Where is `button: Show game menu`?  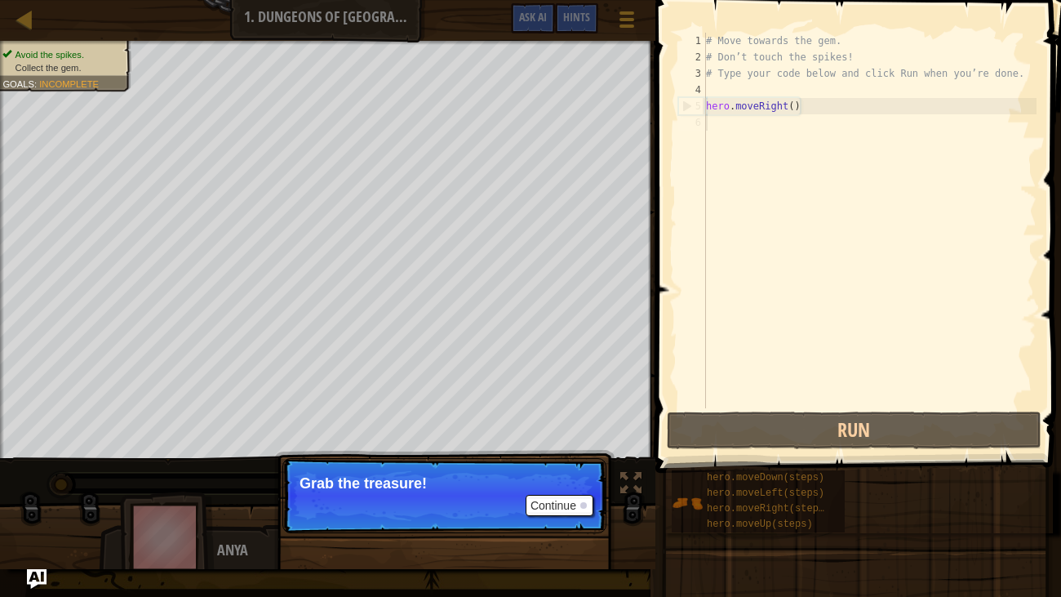 button: Show game menu is located at coordinates (627, 22).